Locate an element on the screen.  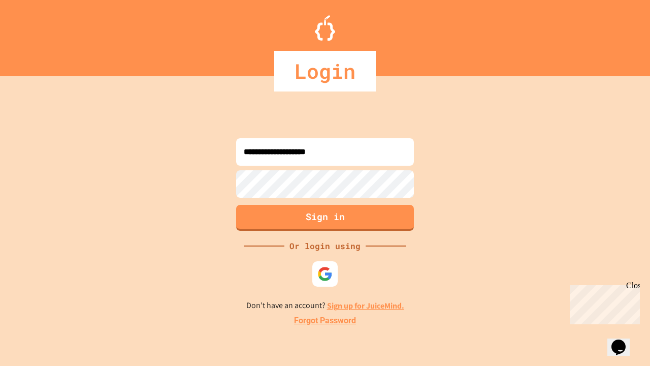
img: Logo.svg is located at coordinates (325, 28).